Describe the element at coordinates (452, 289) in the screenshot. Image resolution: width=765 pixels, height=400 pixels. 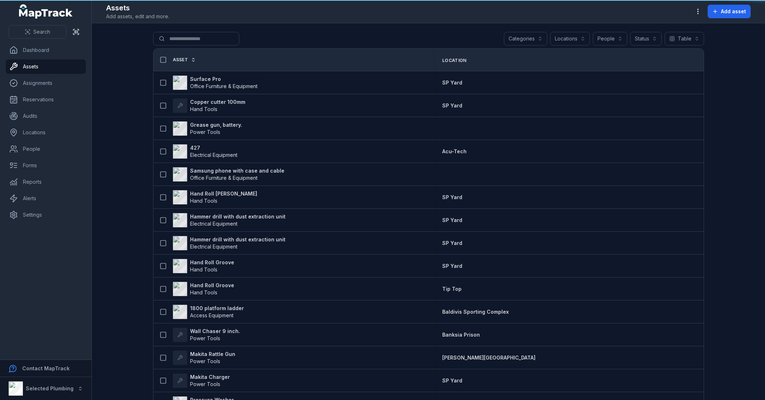
I see `a: Tip Top` at that location.